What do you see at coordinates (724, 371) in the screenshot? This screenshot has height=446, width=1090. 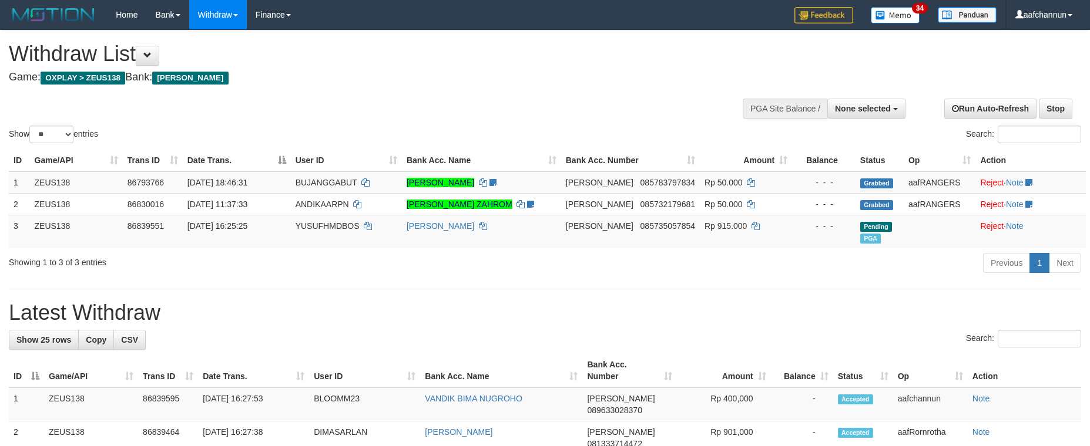 I see `th: Amount: activate to sort column ascending` at bounding box center [724, 371].